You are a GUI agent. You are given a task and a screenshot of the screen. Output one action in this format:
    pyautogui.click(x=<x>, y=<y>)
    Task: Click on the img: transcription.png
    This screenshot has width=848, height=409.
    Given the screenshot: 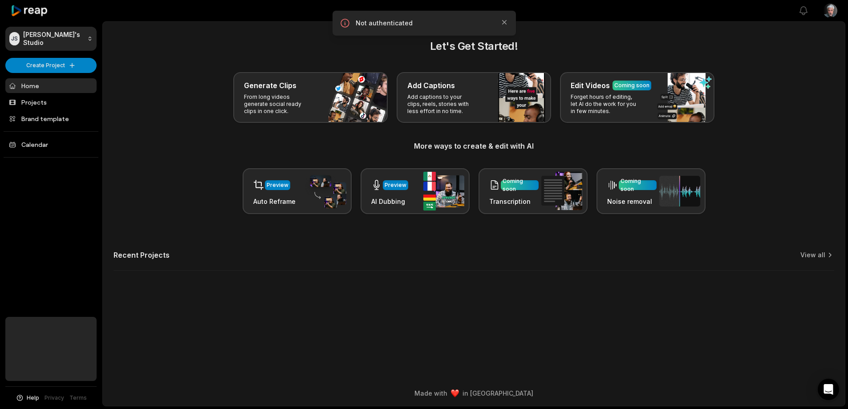 What is the action you would take?
    pyautogui.click(x=561, y=191)
    